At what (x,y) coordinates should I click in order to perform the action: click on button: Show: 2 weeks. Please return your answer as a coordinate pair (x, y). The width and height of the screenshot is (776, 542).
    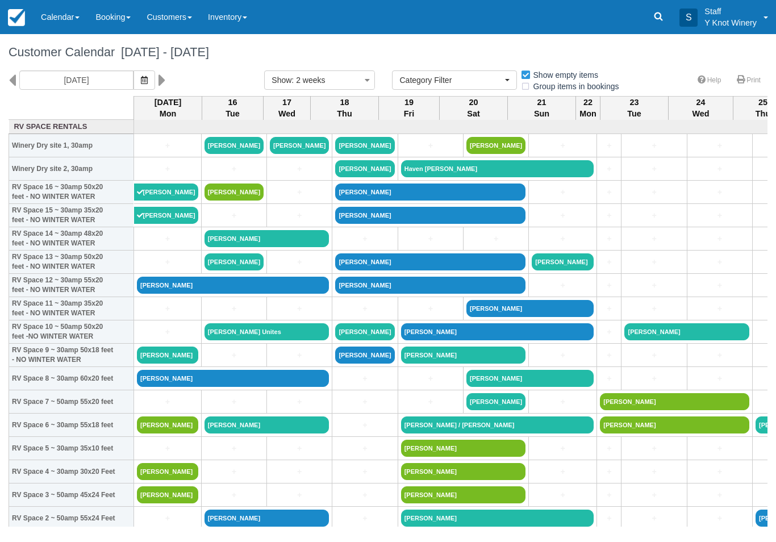
    Looking at the image, I should click on (319, 80).